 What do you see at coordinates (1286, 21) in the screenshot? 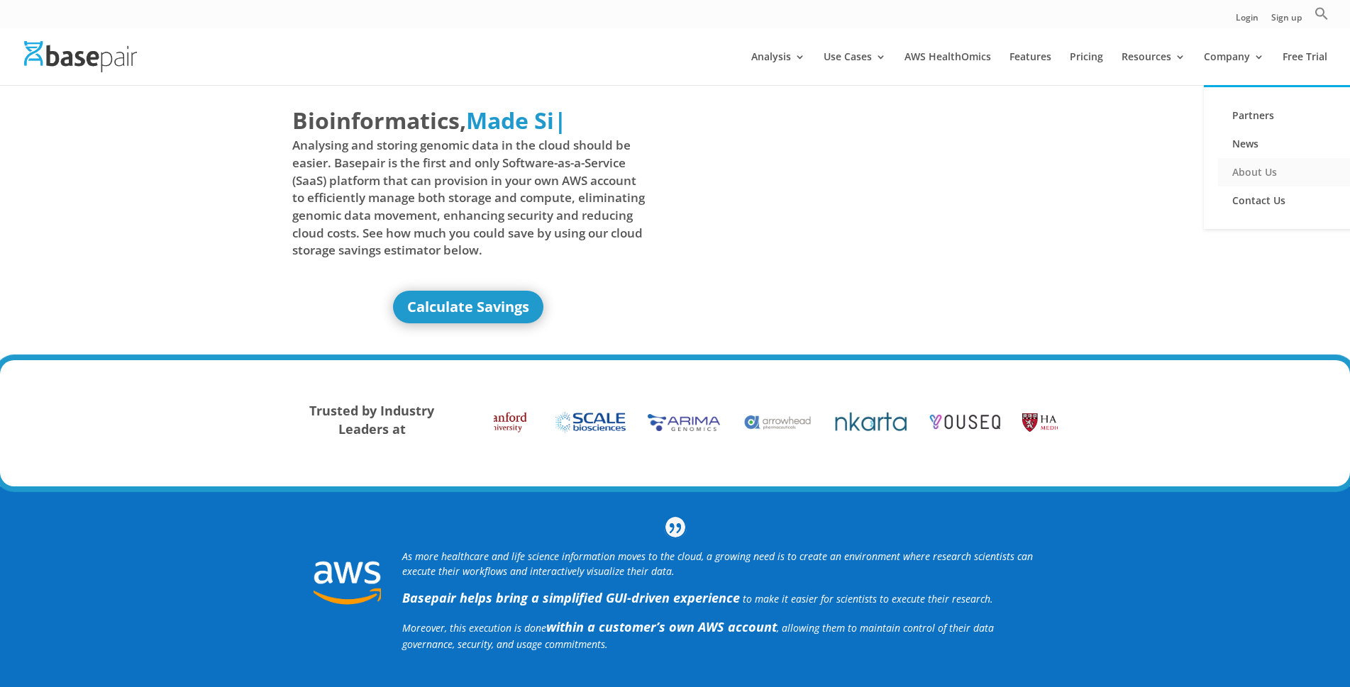
I see `a: Sign up` at bounding box center [1286, 21].